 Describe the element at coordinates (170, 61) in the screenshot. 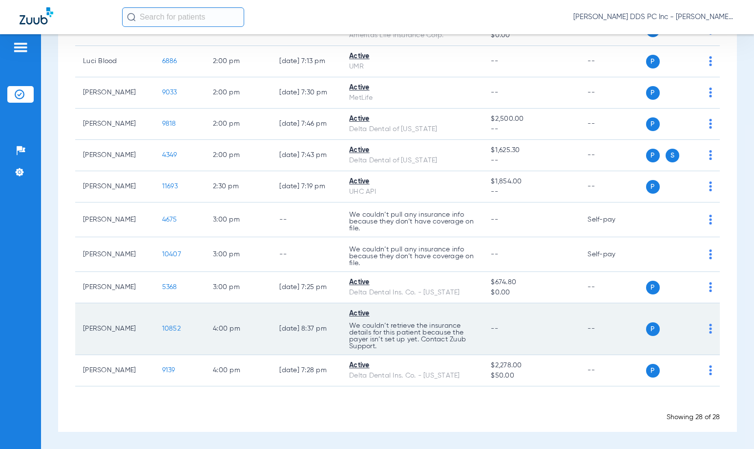

I see `span: 6886` at that location.